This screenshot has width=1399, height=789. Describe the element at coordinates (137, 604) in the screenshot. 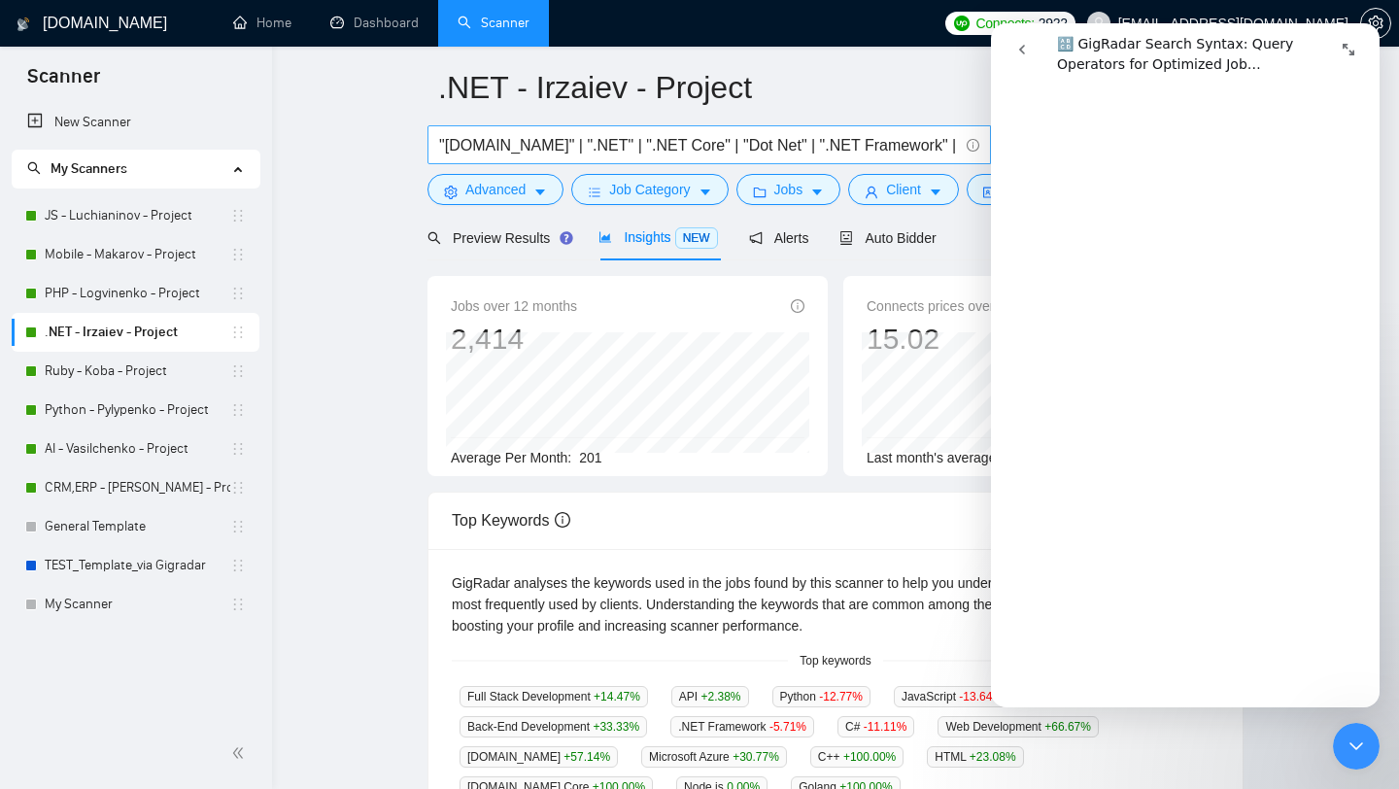

I see `a: My Scanner` at that location.